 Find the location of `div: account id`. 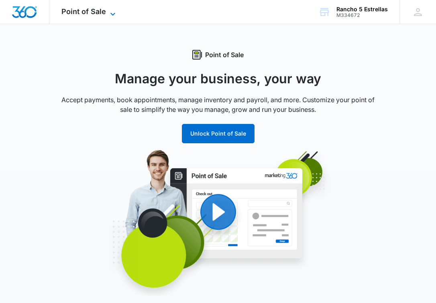

div: account id is located at coordinates (363, 15).